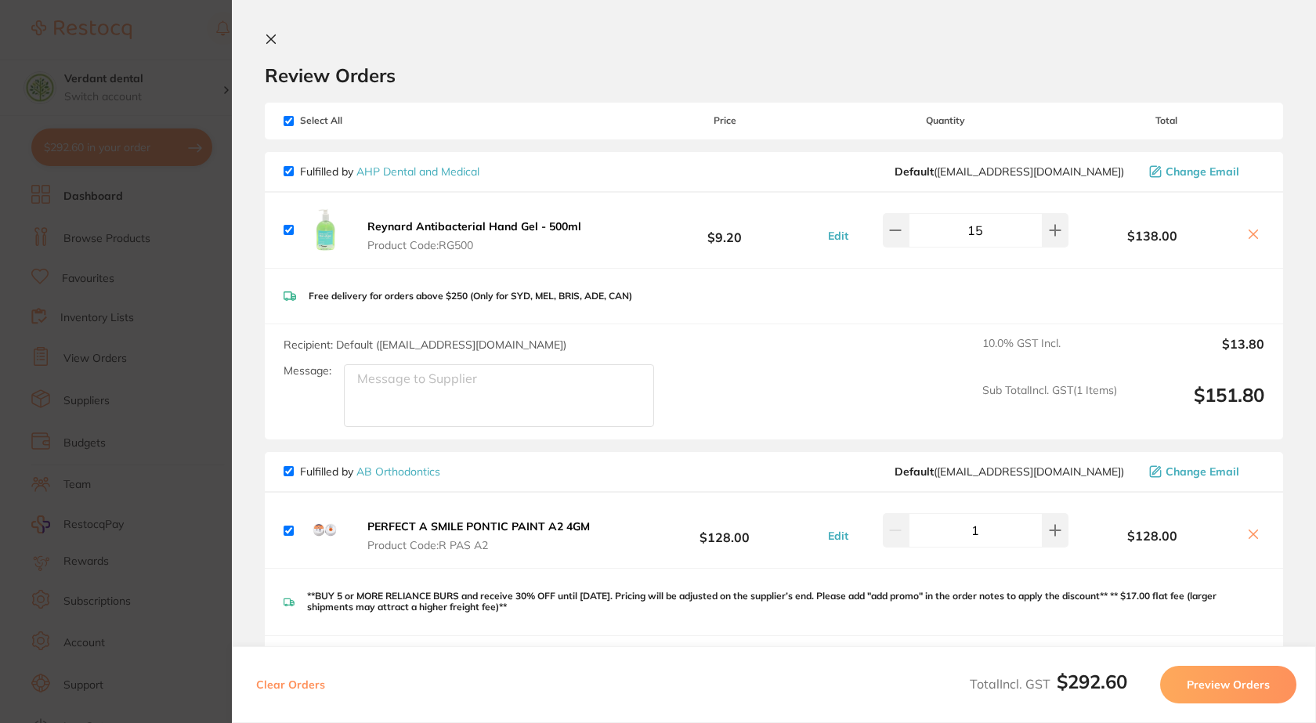  Describe the element at coordinates (418, 172) in the screenshot. I see `a: AHP Dental and Medical` at that location.